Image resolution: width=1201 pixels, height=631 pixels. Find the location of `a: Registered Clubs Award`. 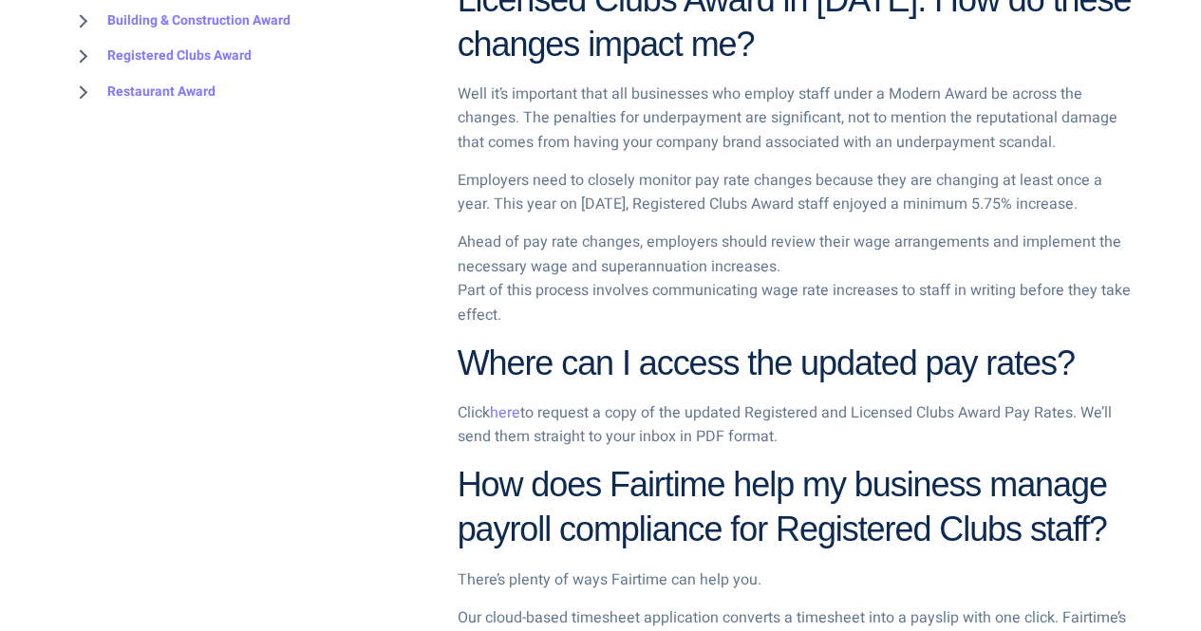

a: Registered Clubs Award is located at coordinates (160, 56).